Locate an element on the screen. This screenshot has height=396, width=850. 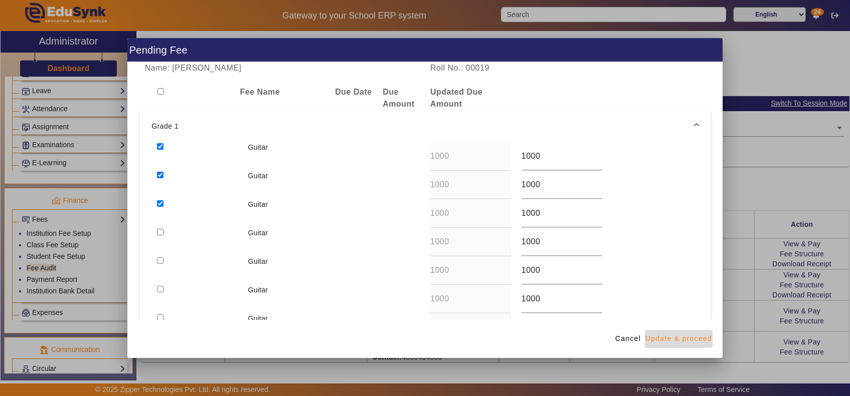
span: Update & proceed is located at coordinates (678, 339).